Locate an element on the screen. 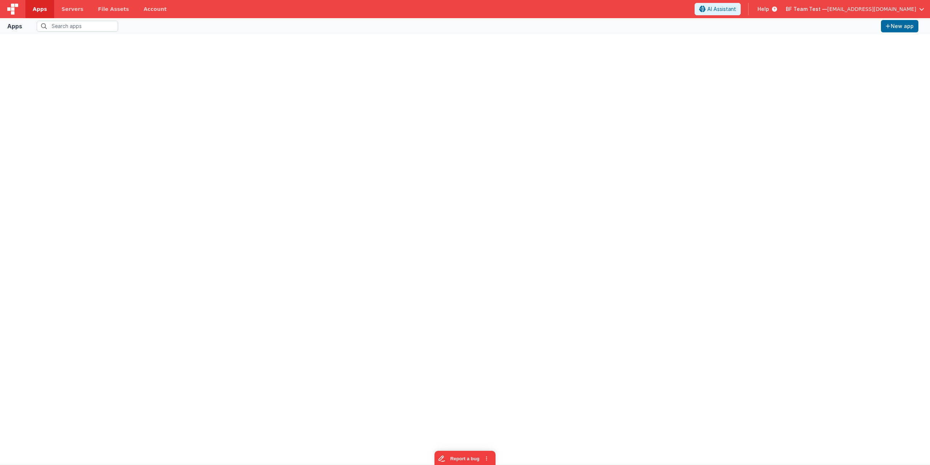  span: Servers is located at coordinates (72, 9).